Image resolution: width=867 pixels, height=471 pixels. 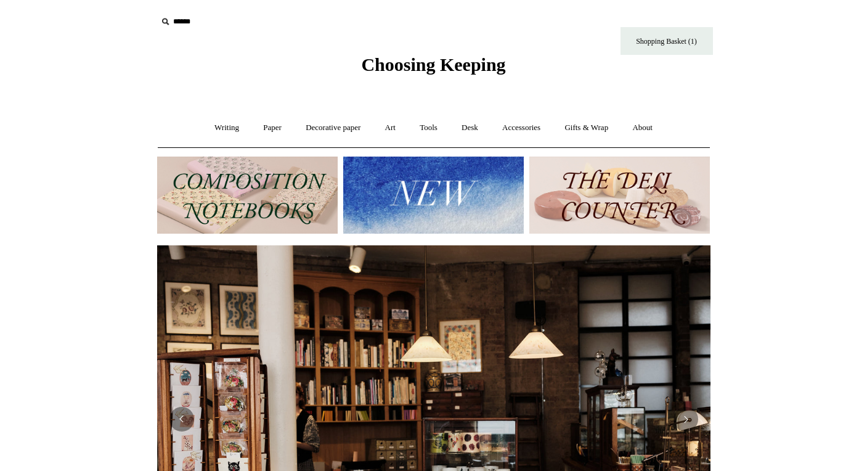 I want to click on a: The Deli Counter, so click(x=619, y=195).